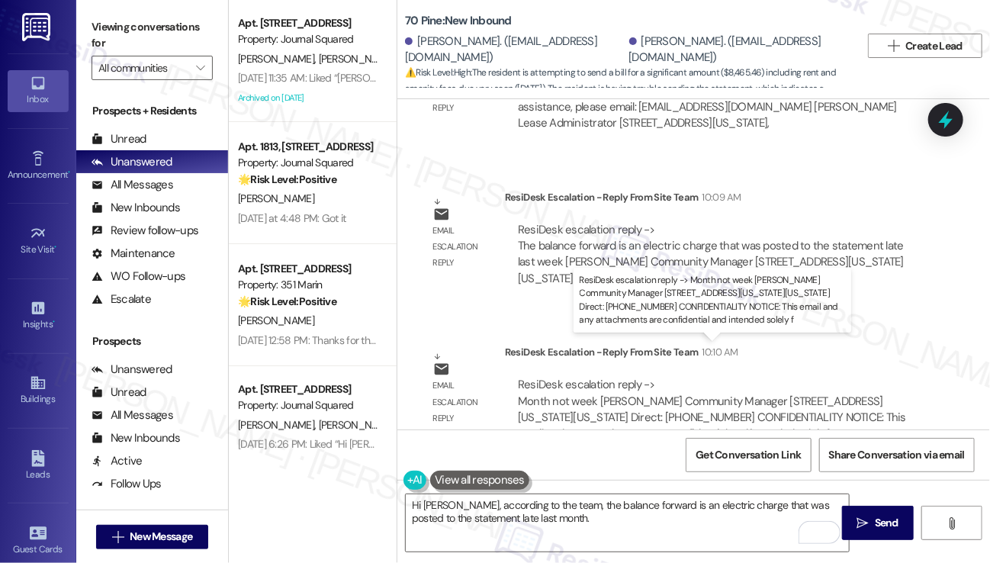 The height and width of the screenshot is (563, 990). What do you see at coordinates (121, 299) in the screenshot?
I see `div: Escalate` at bounding box center [121, 299].